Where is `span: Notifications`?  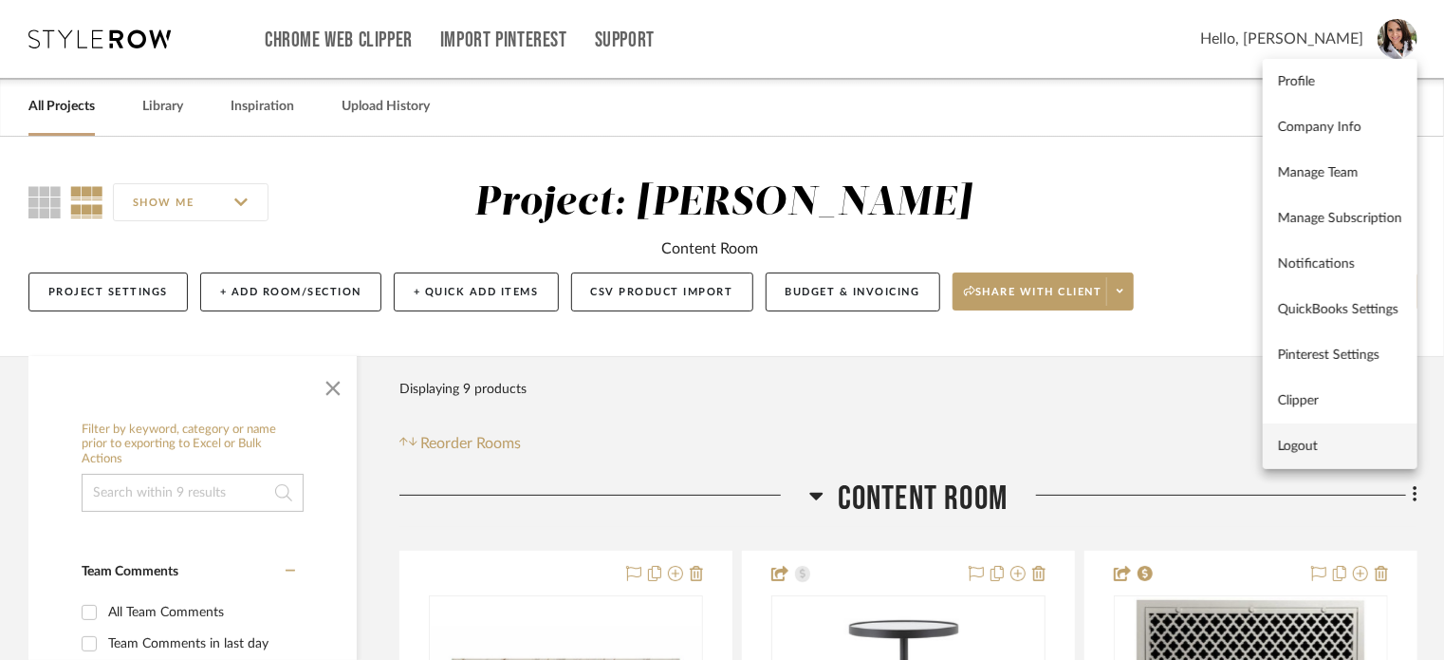
span: Notifications is located at coordinates (1340, 264).